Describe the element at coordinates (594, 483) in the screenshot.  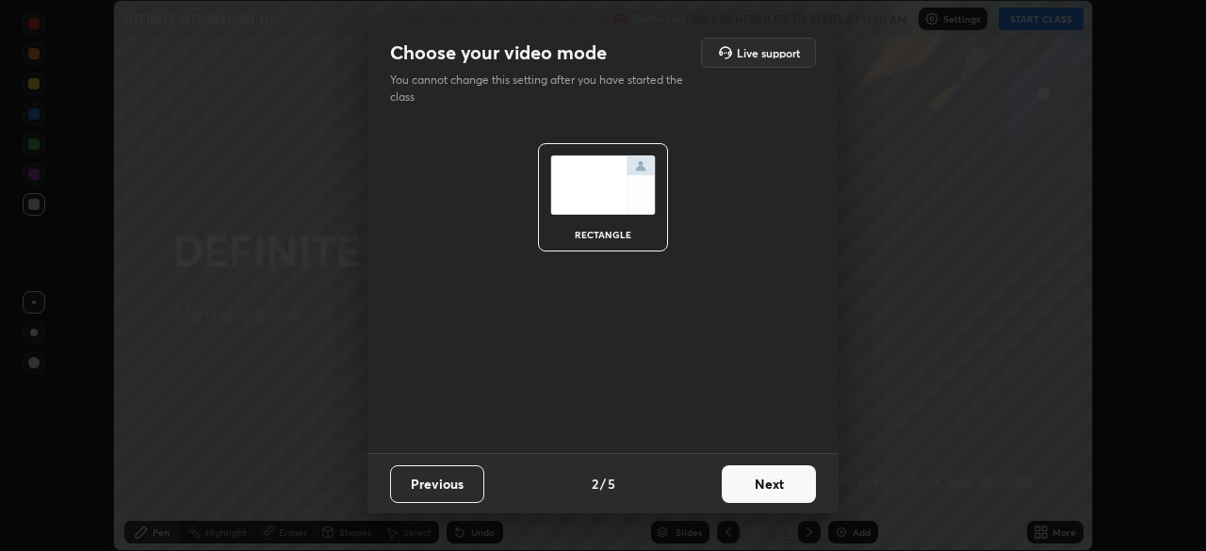
I see `h4: 2` at that location.